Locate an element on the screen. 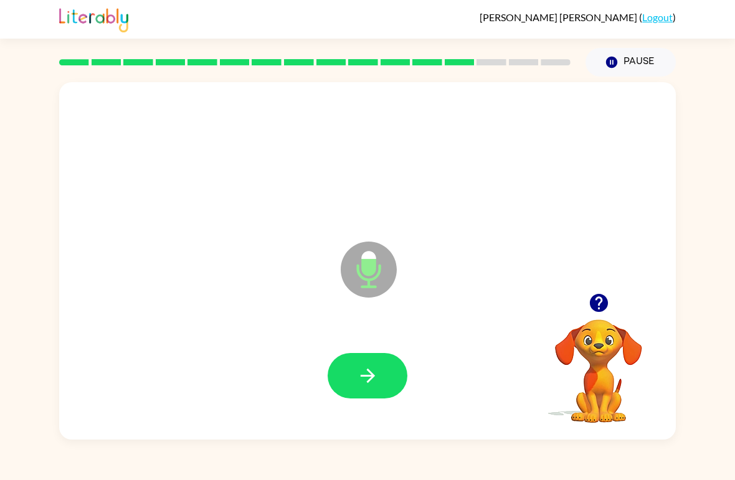 This screenshot has height=480, width=735. video: Your browser must support playing .mp4 files to use Literably. Please try using another browser. is located at coordinates (598, 362).